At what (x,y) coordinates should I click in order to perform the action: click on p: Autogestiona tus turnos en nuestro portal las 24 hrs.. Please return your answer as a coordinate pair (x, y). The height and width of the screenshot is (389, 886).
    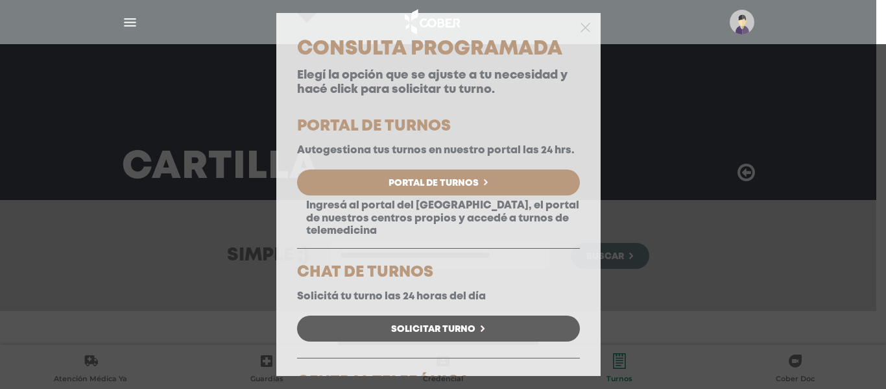
    Looking at the image, I should click on (439, 150).